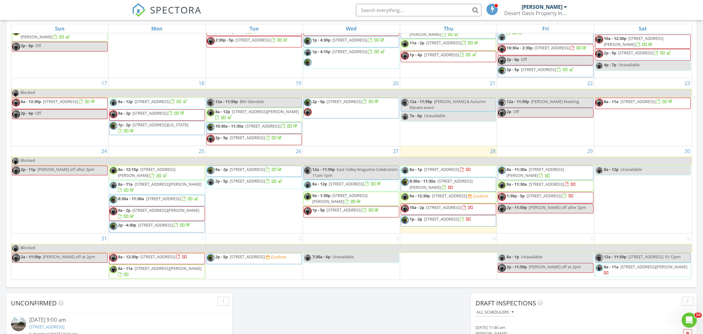 The image size is (703, 334). What do you see at coordinates (202, 83) in the screenshot?
I see `a: Go to August 18, 2025` at bounding box center [202, 83].